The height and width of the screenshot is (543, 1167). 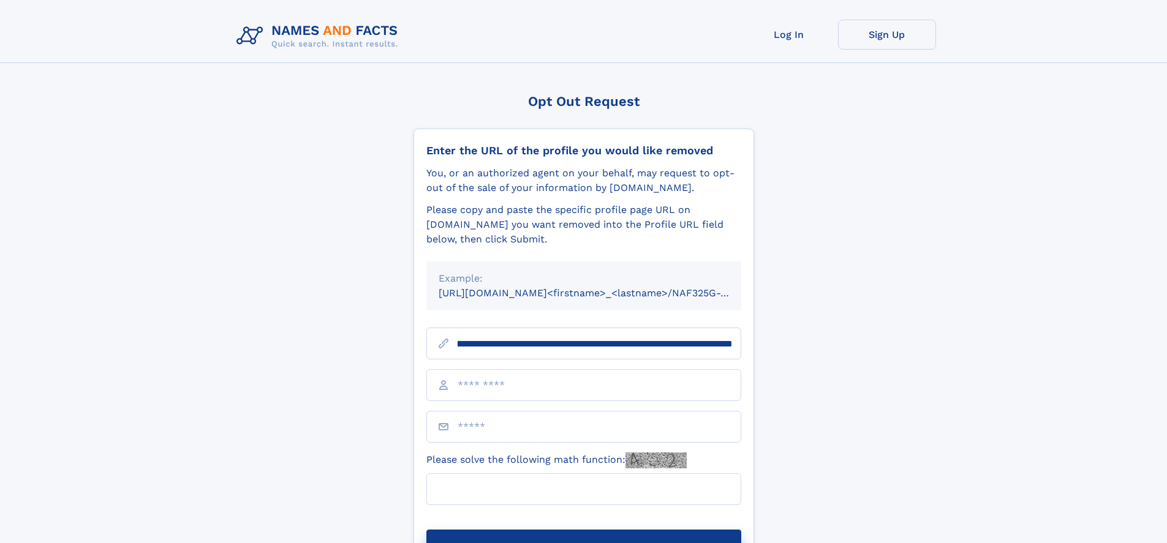 I want to click on div: Opt Out Request, so click(x=584, y=101).